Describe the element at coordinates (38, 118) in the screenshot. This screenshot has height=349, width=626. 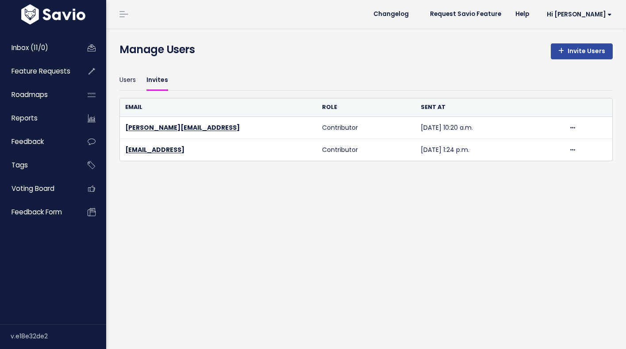
I see `a: Reports` at that location.